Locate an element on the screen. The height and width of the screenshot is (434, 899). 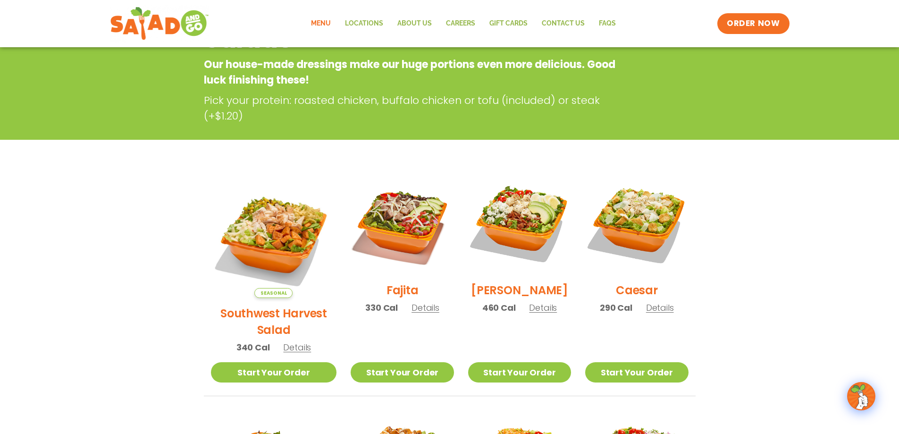
h2: Caesar is located at coordinates (636, 290).